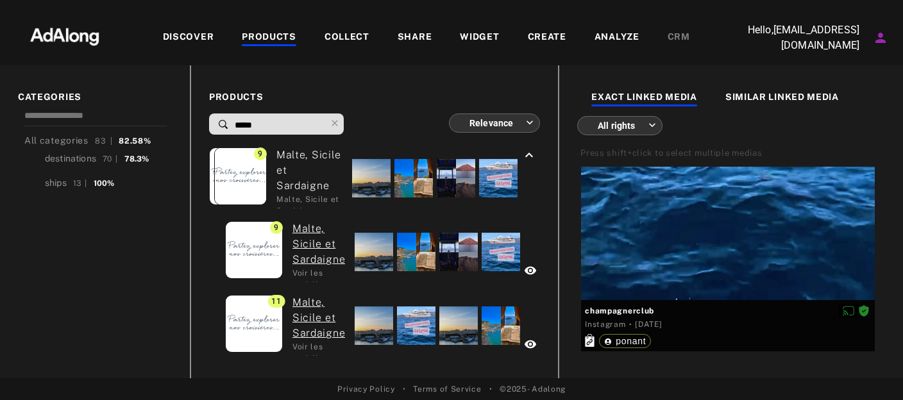 Image resolution: width=903 pixels, height=400 pixels. What do you see at coordinates (415, 38) in the screenshot?
I see `div: SHARE` at bounding box center [415, 38].